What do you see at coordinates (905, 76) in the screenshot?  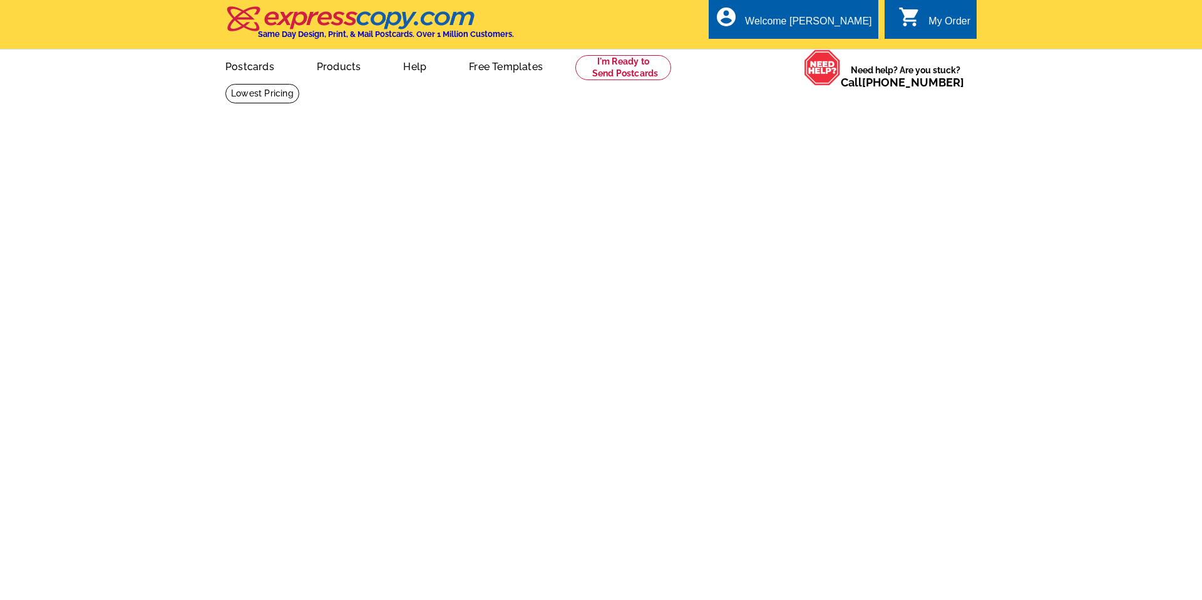 I see `span: Need help? Are you stuck?` at bounding box center [905, 76].